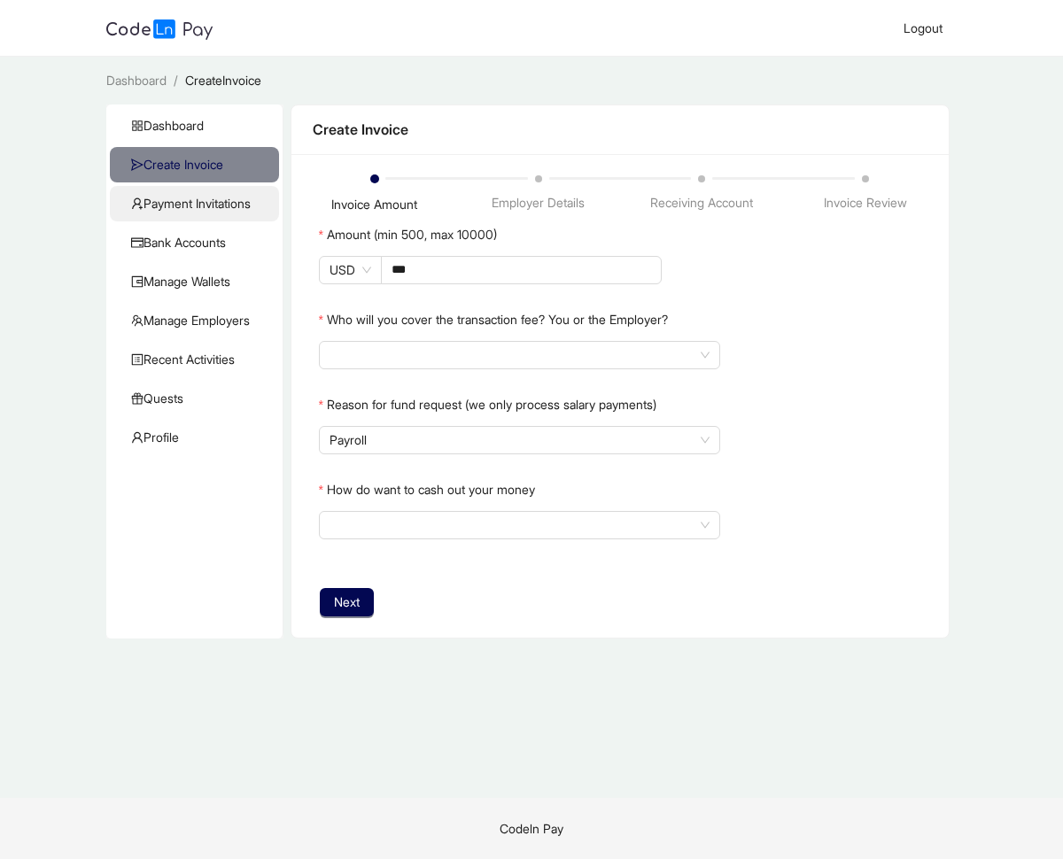  I want to click on span: Manage Employers, so click(198, 321).